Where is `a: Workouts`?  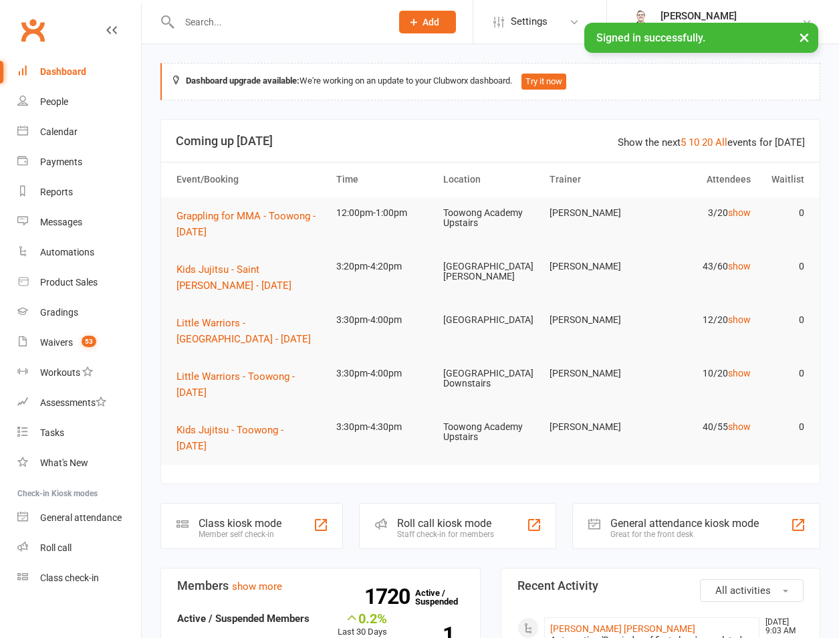
a: Workouts is located at coordinates (79, 373).